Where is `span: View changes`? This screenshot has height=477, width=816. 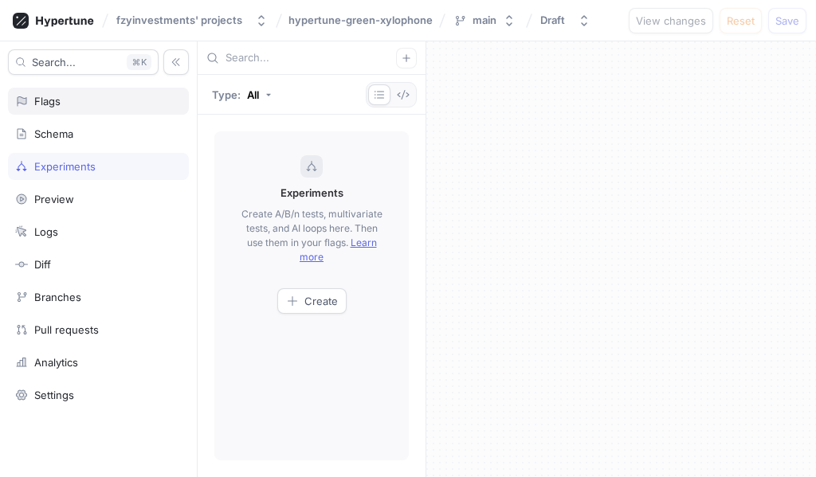 span: View changes is located at coordinates (671, 21).